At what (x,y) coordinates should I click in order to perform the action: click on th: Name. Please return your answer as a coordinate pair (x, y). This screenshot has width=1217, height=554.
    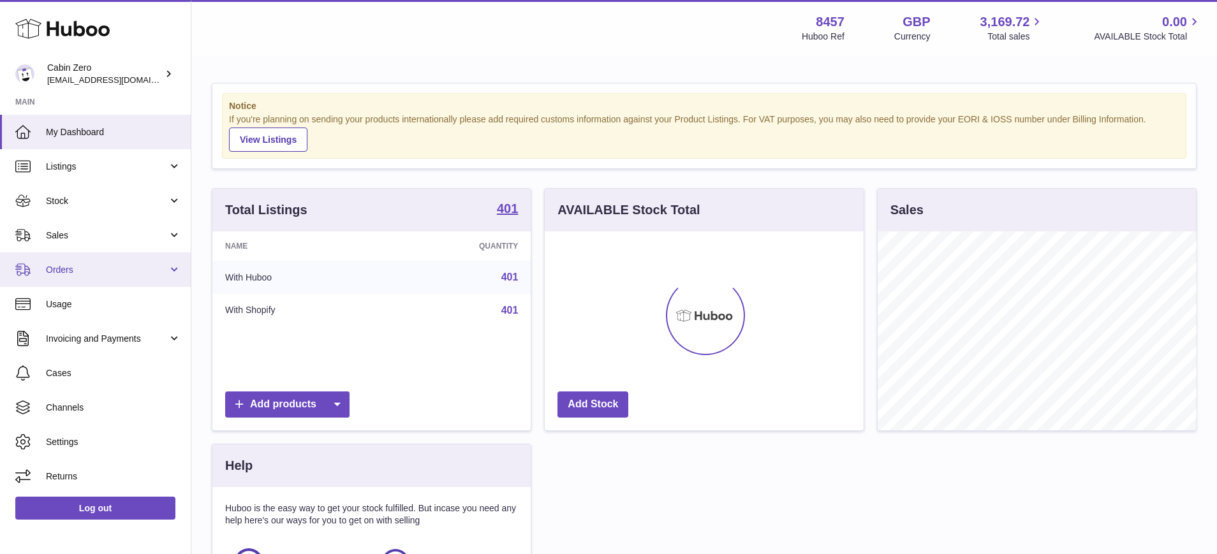
    Looking at the image, I should click on (298, 246).